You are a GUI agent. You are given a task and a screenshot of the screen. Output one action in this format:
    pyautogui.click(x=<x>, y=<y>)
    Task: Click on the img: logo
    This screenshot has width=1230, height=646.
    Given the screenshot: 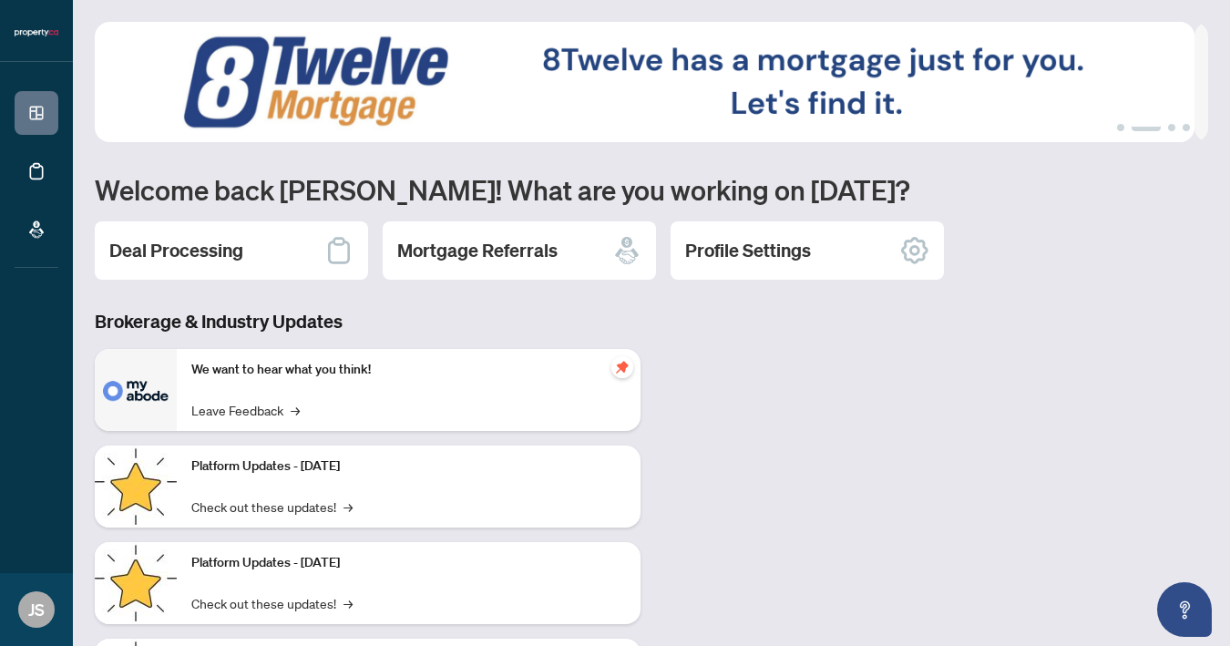 What is the action you would take?
    pyautogui.click(x=36, y=33)
    